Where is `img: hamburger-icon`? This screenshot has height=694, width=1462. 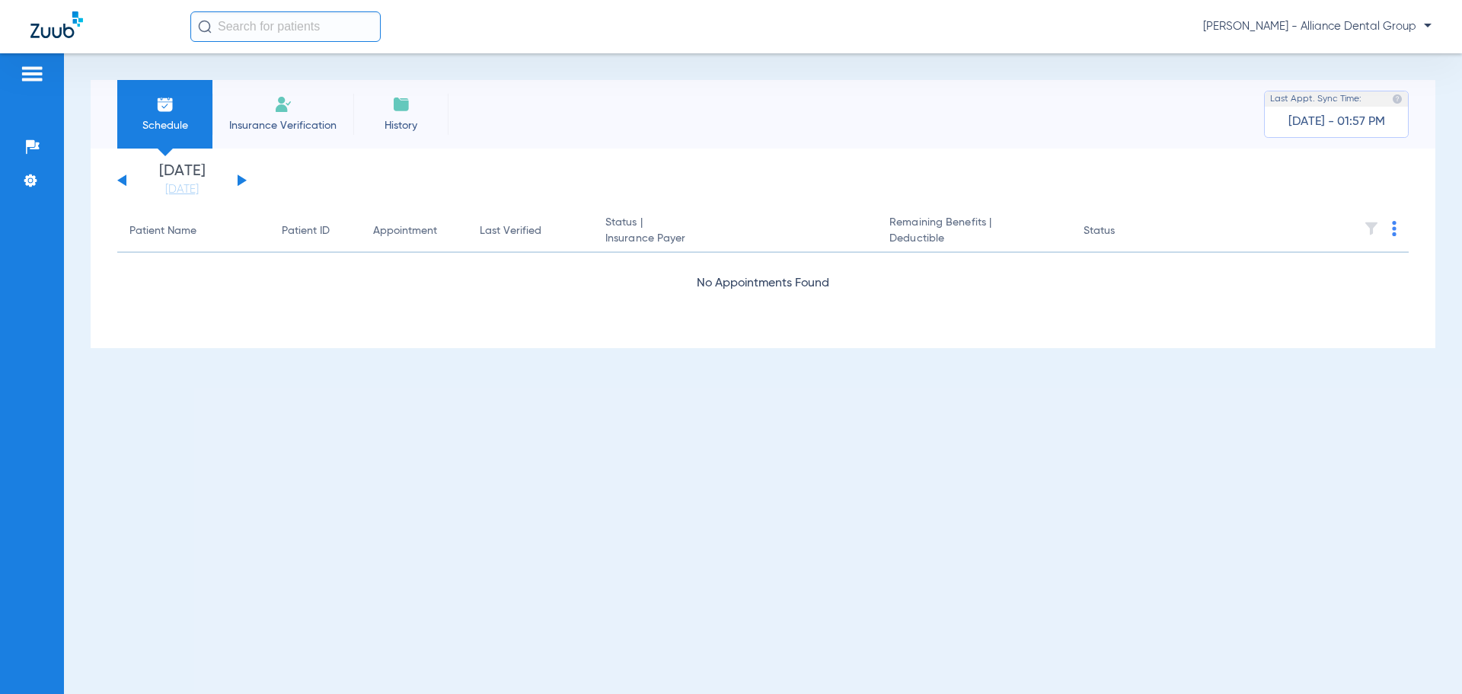 img: hamburger-icon is located at coordinates (32, 74).